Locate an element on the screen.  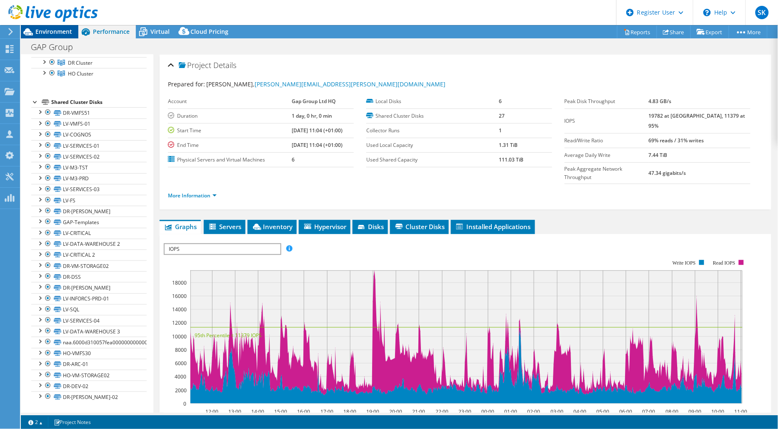
text: 10:00 is located at coordinates (718, 411).